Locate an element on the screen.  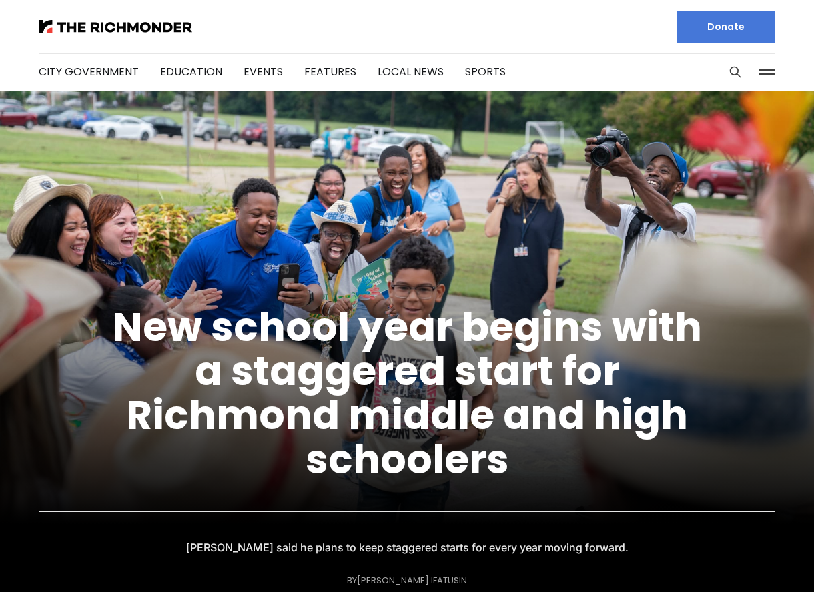
a: New school year begins with a staggered start for Richmond middle and high schoolers is located at coordinates (407, 393).